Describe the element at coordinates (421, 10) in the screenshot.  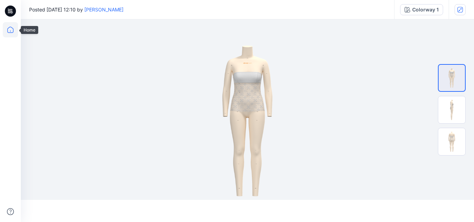
I see `button: Colorway 1` at that location.